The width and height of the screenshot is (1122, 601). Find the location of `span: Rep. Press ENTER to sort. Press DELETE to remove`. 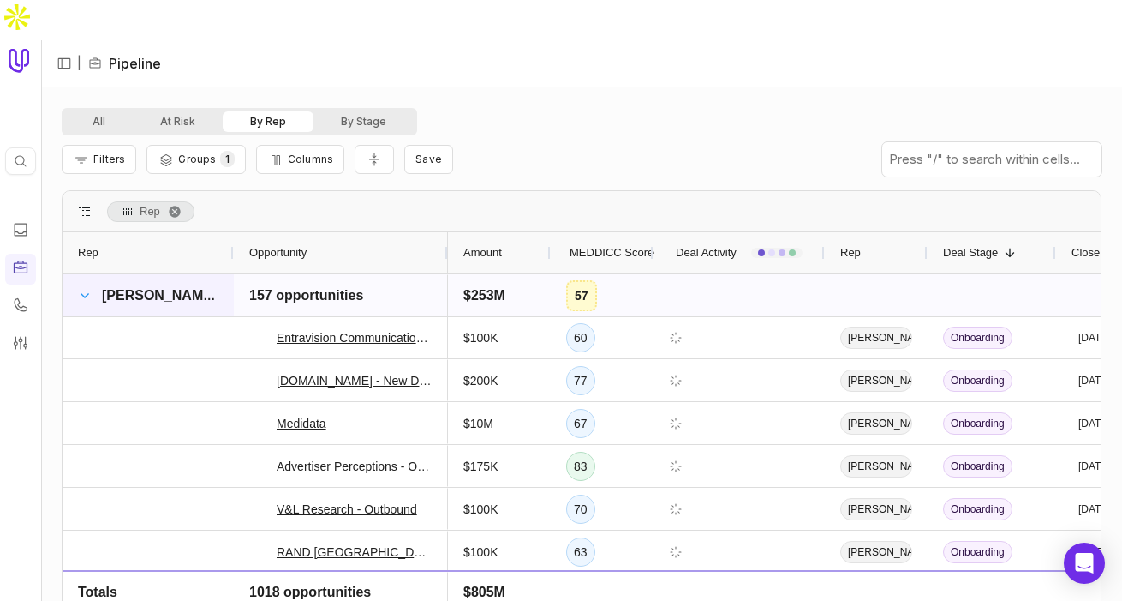

span: Rep. Press ENTER to sort. Press DELETE to remove is located at coordinates (151, 212).